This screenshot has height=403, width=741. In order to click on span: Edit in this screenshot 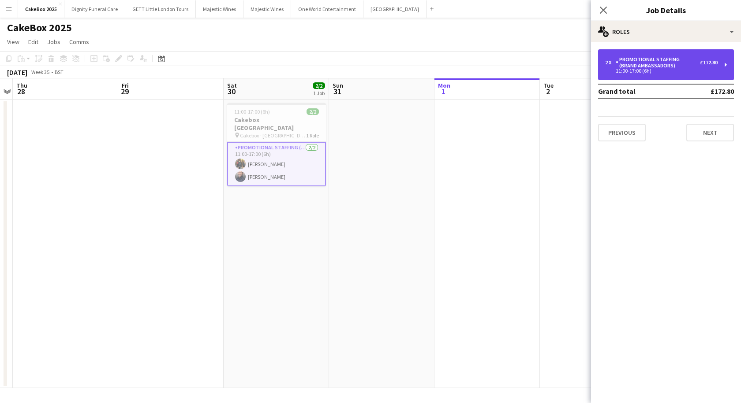, I will do `click(33, 42)`.